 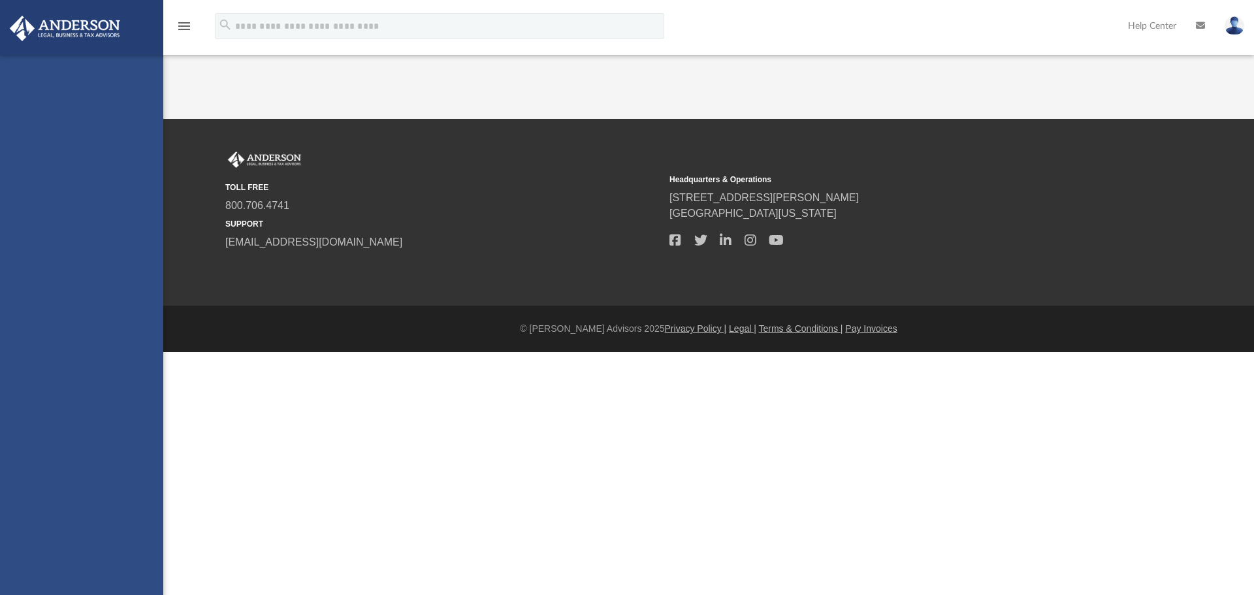 I want to click on small: Headquarters & Operations, so click(x=887, y=180).